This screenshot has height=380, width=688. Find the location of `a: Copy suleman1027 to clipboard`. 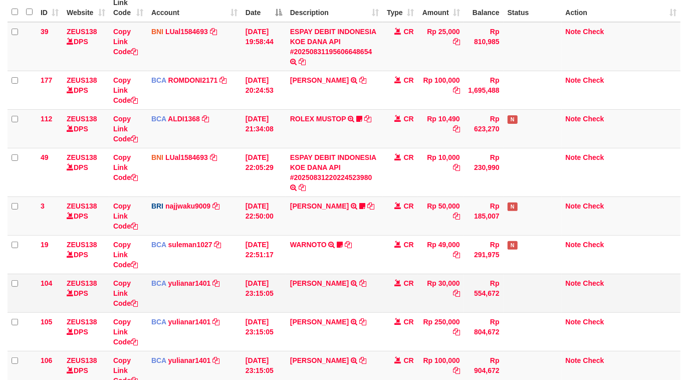

a: Copy suleman1027 to clipboard is located at coordinates (218, 245).